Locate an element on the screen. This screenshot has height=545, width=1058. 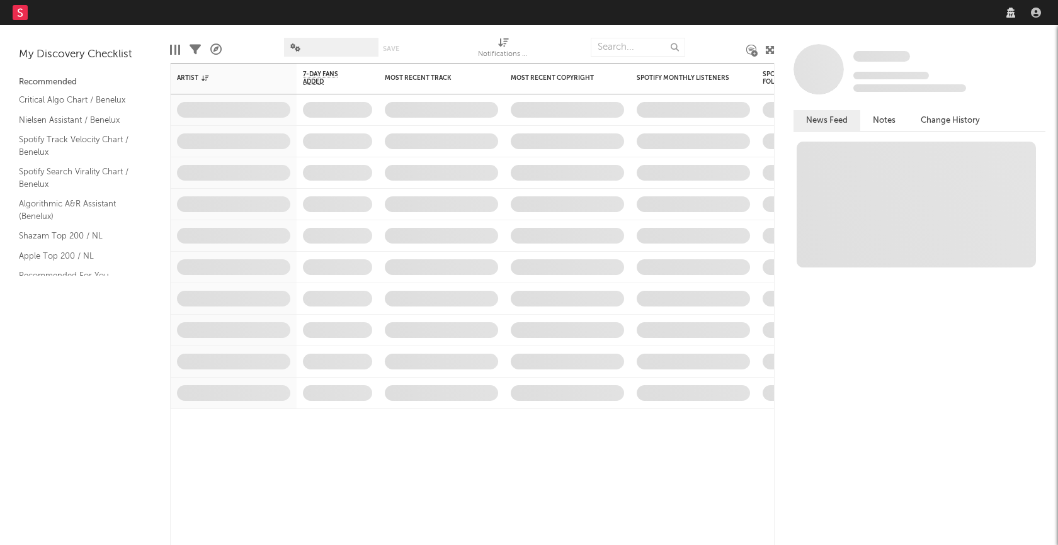
button: News Feed is located at coordinates (827, 120).